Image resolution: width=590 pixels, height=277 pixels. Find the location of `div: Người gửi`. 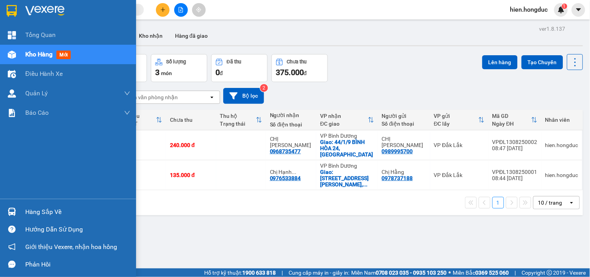

div: Người gửi is located at coordinates (404, 116).